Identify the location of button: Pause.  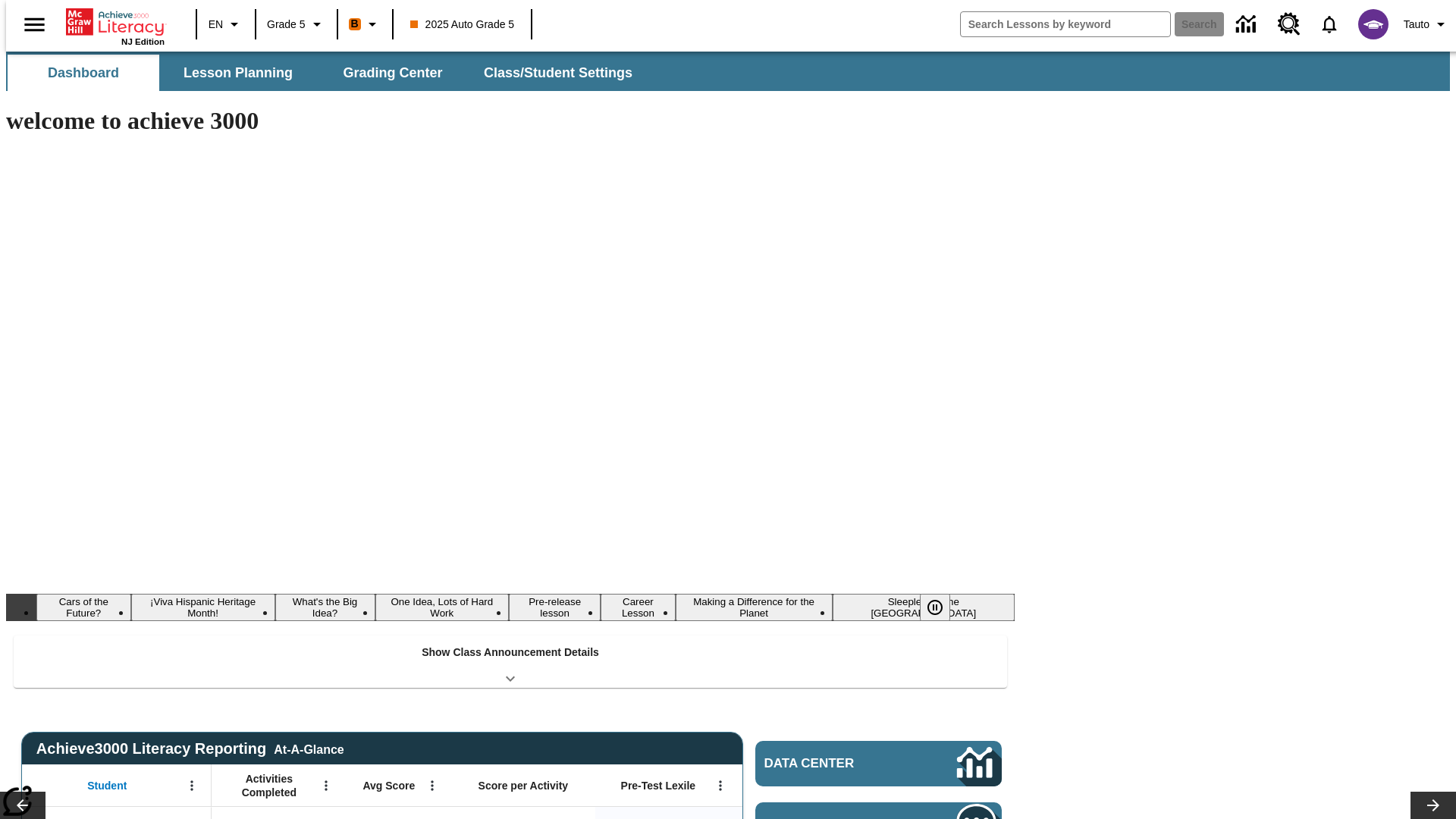
(935, 608).